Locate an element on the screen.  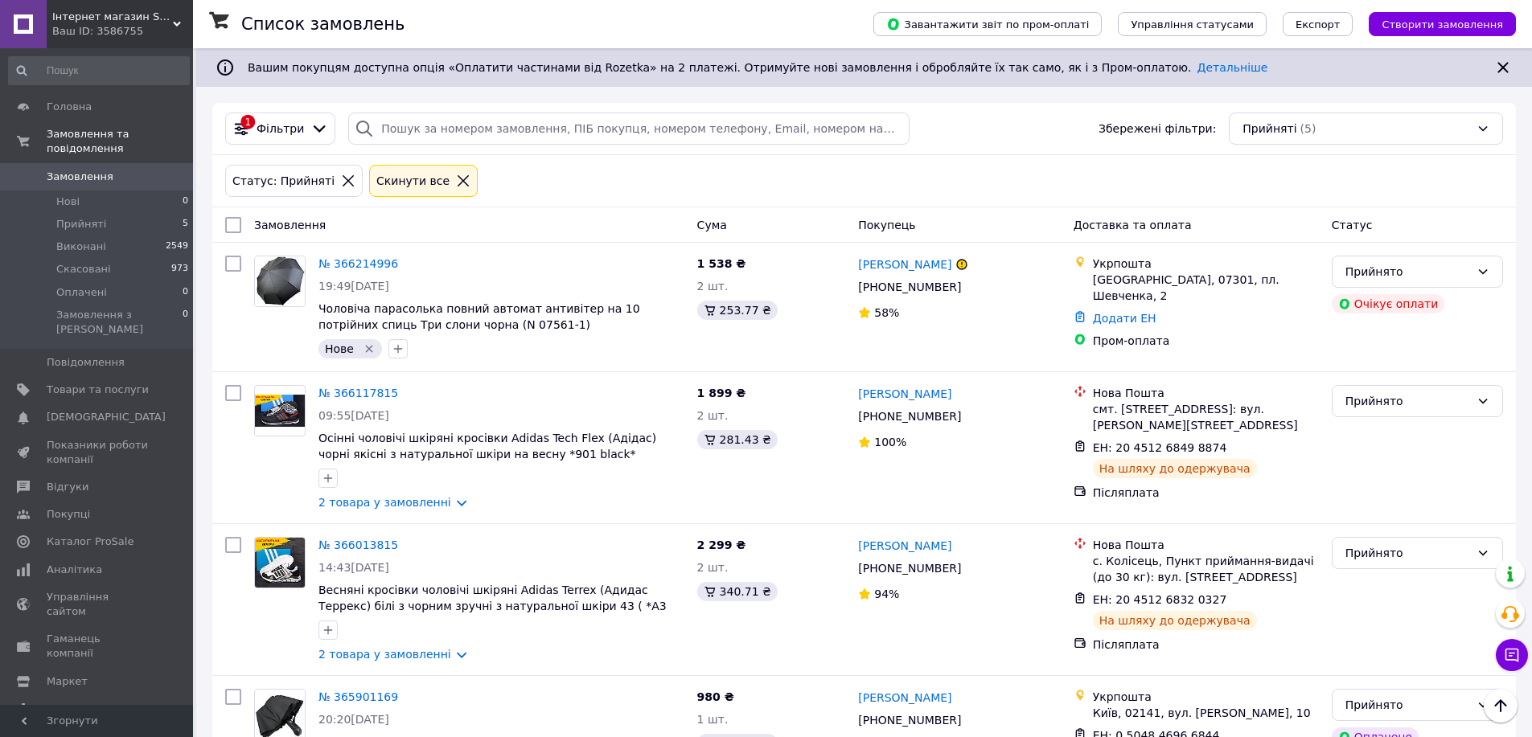
span: Повідомлення is located at coordinates (85, 363).